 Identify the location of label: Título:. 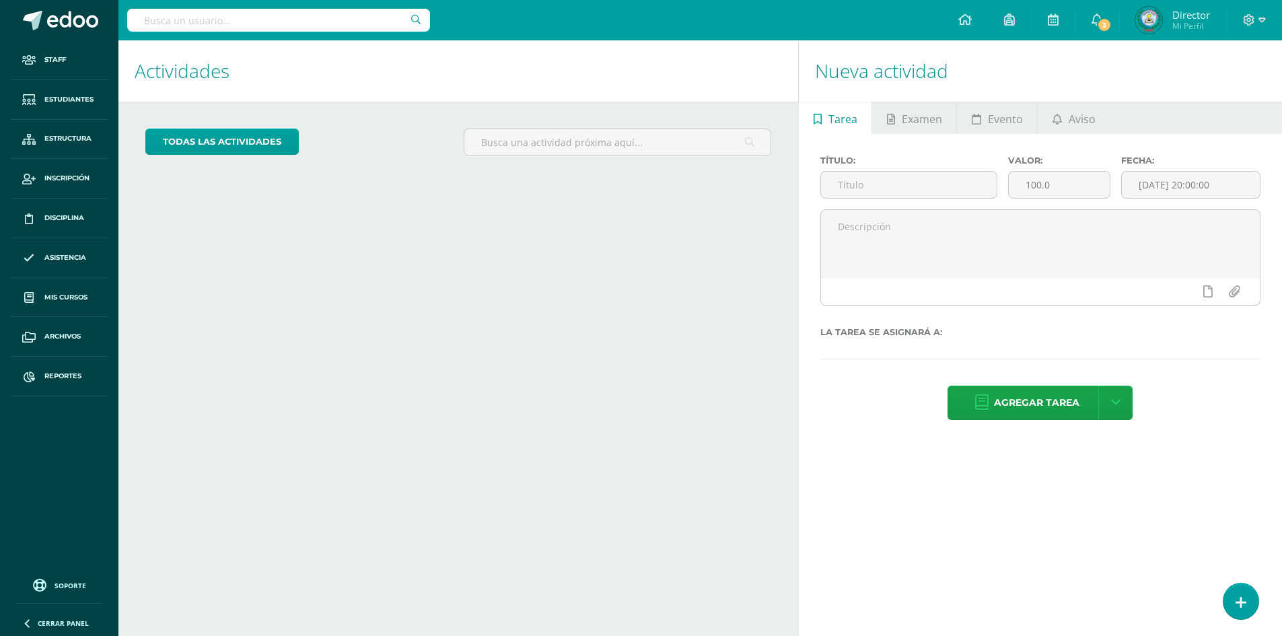
(908, 160).